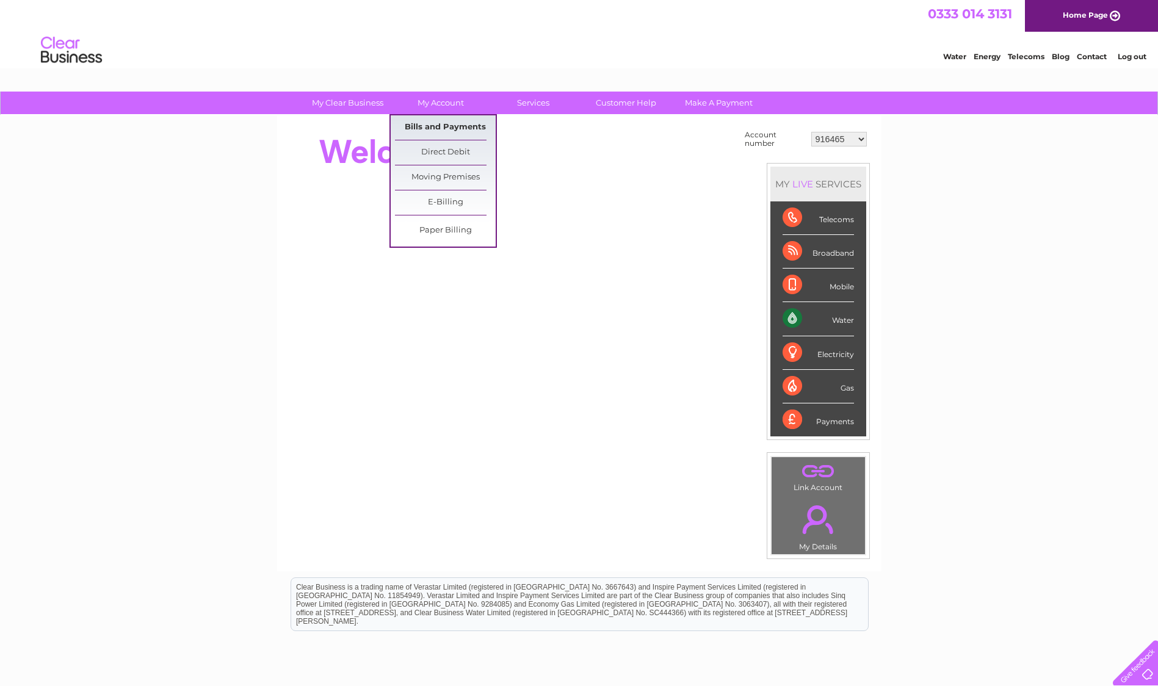  What do you see at coordinates (71, 50) in the screenshot?
I see `img: logo.png` at bounding box center [71, 50].